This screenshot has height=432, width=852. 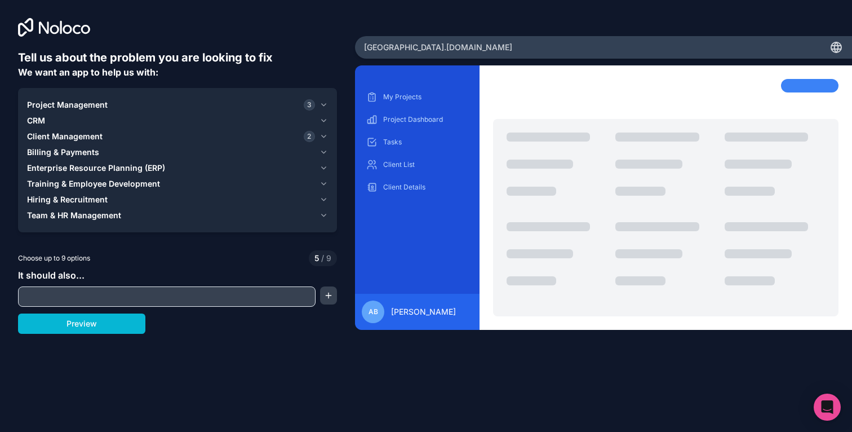 I want to click on button: Hiring & Recruitment, so click(x=177, y=199).